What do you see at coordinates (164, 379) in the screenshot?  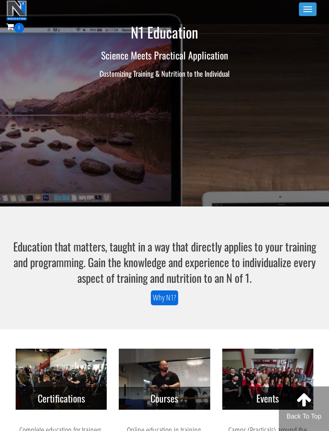 I see `img: n1-courses` at bounding box center [164, 379].